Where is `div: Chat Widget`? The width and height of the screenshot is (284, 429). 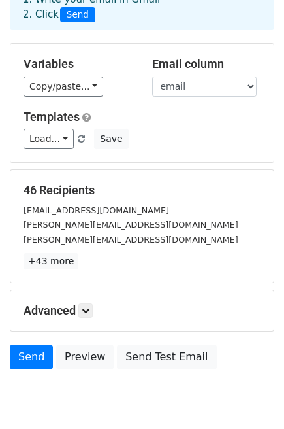 div: Chat Widget is located at coordinates (252, 398).